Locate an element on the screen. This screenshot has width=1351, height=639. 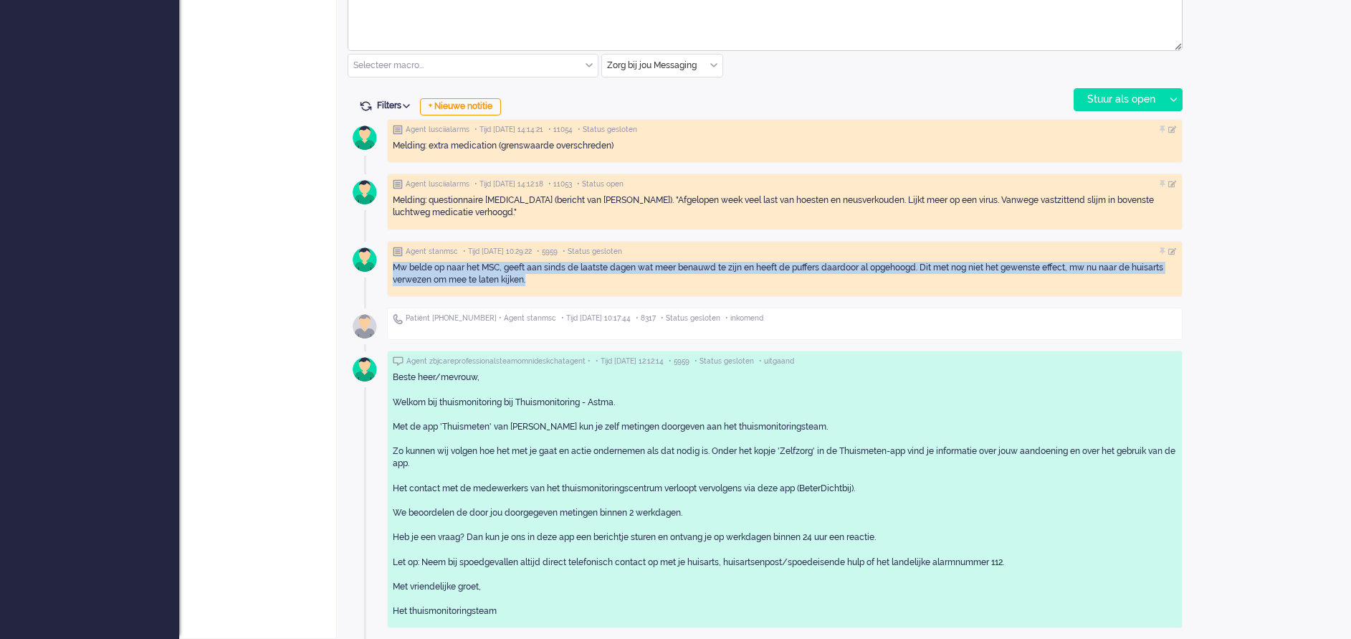
span: Agent zbjcareprofessionalsteamomnideskchatagent • is located at coordinates (498, 361).